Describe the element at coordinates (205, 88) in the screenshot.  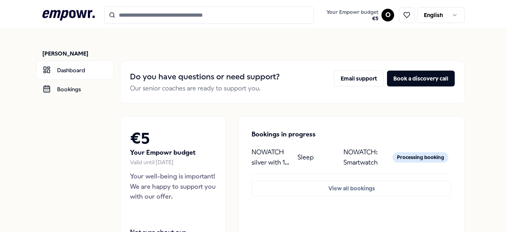
I see `p: Our senior coaches are ready to support you.` at that location.